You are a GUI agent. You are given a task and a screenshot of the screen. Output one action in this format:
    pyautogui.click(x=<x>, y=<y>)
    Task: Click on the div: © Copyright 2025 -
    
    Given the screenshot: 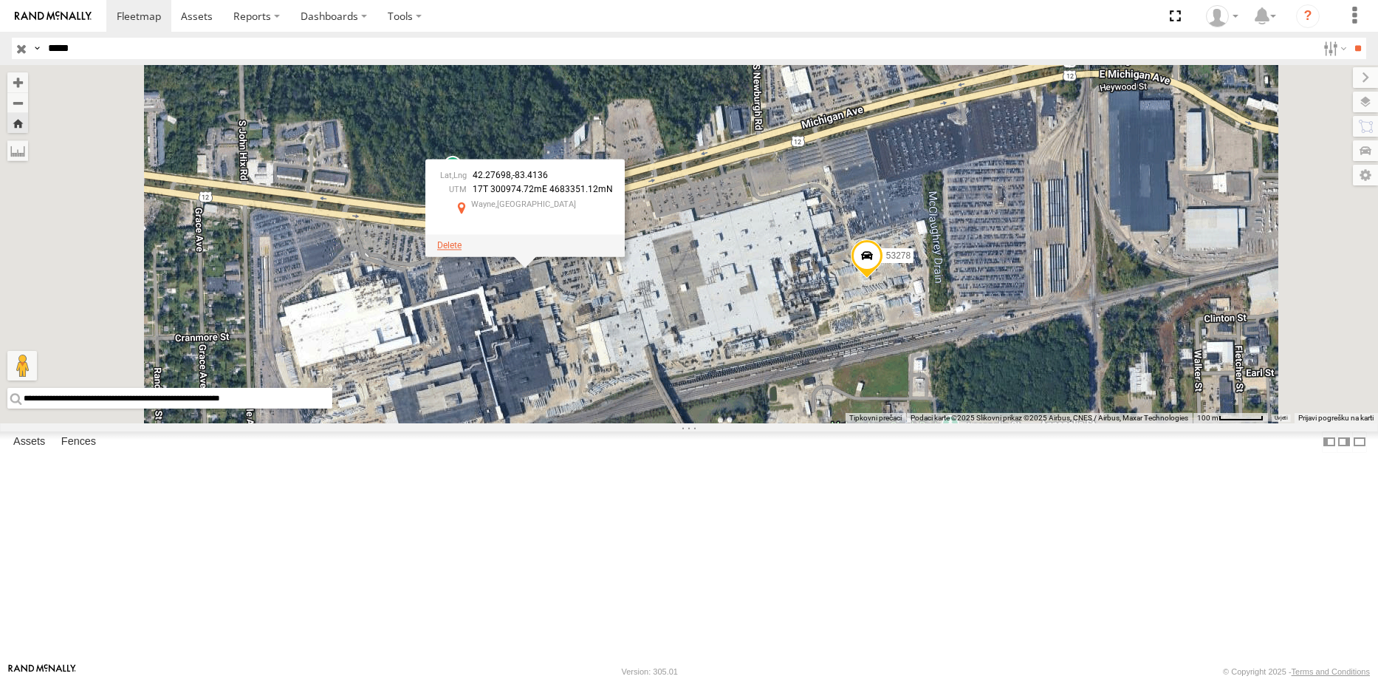 What is the action you would take?
    pyautogui.click(x=1296, y=671)
    